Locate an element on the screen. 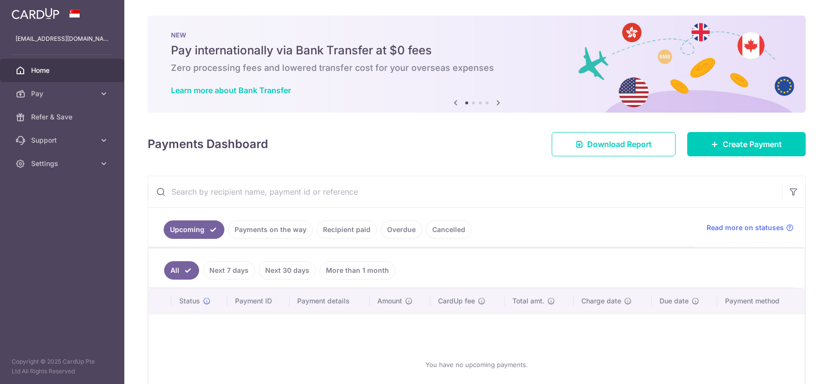 This screenshot has width=829, height=384. a: Next 7 days is located at coordinates (229, 270).